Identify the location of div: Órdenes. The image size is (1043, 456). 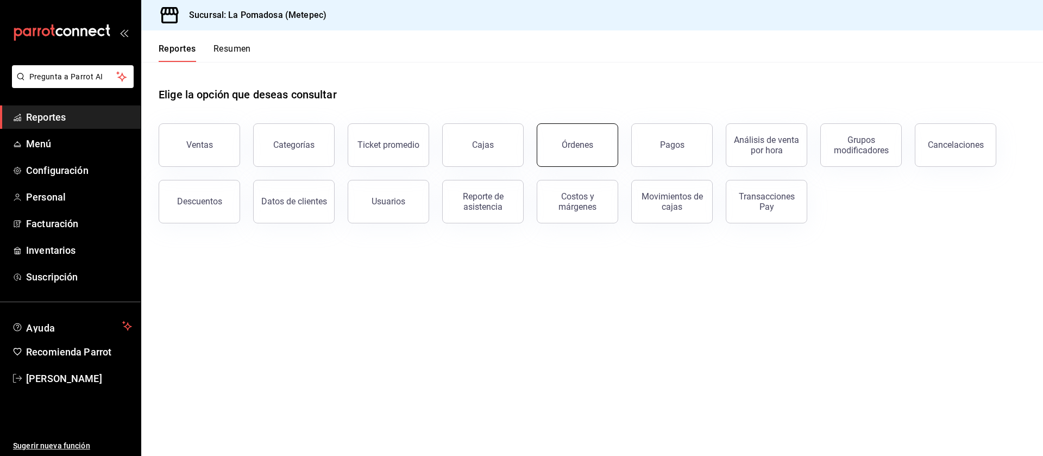
(578, 145).